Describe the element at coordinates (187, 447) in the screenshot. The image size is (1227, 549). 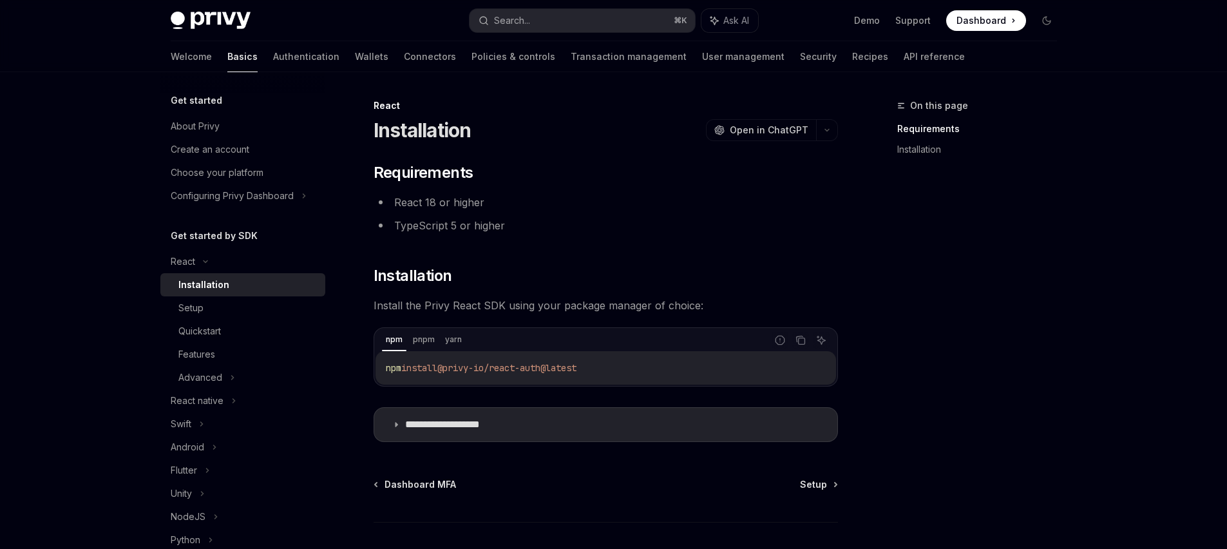
I see `div: Android` at that location.